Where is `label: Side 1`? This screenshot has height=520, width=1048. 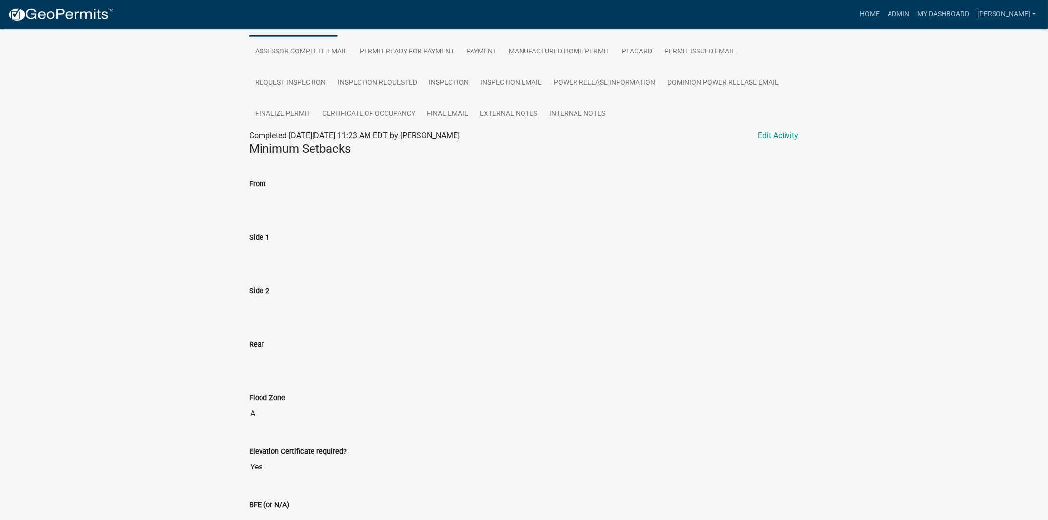 label: Side 1 is located at coordinates (259, 238).